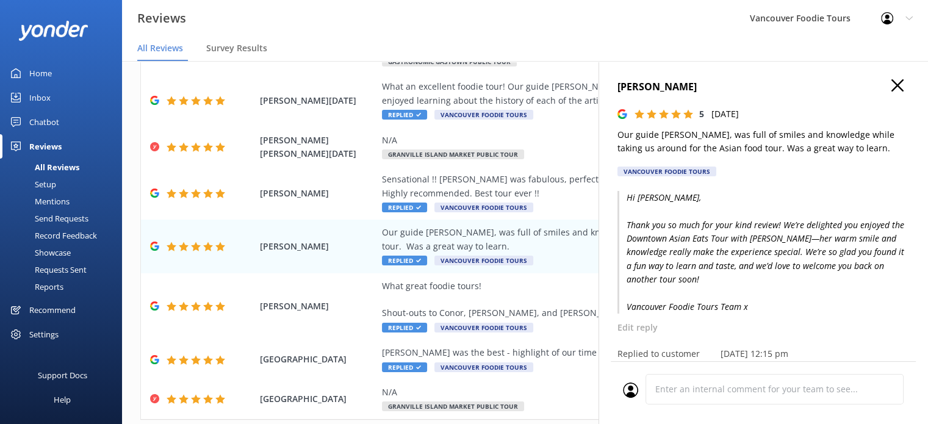 The image size is (928, 424). I want to click on a: Mentions, so click(65, 201).